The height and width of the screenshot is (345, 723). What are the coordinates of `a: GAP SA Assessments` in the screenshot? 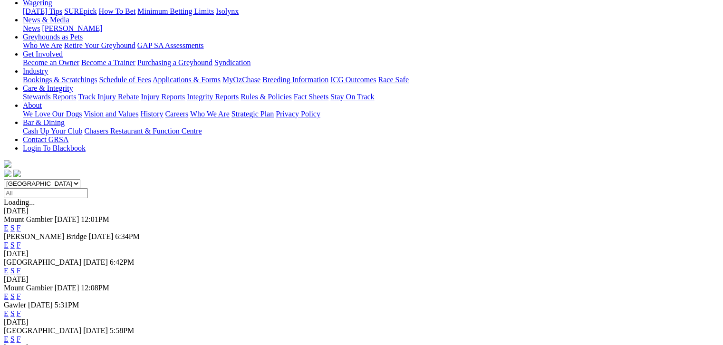 It's located at (171, 45).